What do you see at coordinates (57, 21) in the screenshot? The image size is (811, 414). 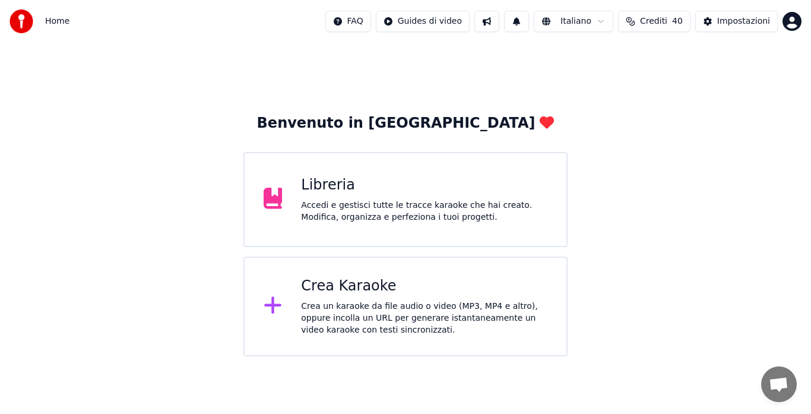 I see `span: Home` at bounding box center [57, 21].